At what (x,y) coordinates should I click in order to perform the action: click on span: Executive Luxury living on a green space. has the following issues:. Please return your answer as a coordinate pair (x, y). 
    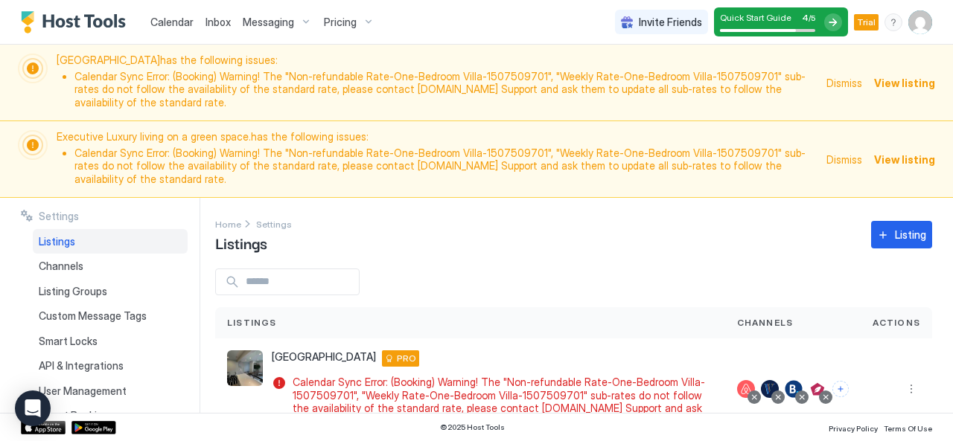
    Looking at the image, I should click on (437, 159).